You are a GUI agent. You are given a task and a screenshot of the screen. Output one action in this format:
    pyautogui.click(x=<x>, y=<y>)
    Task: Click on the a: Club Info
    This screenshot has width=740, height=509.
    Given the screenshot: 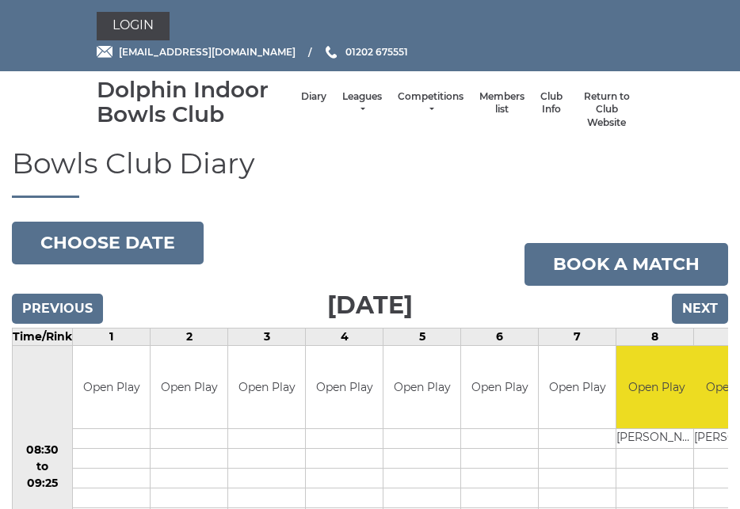 What is the action you would take?
    pyautogui.click(x=551, y=103)
    